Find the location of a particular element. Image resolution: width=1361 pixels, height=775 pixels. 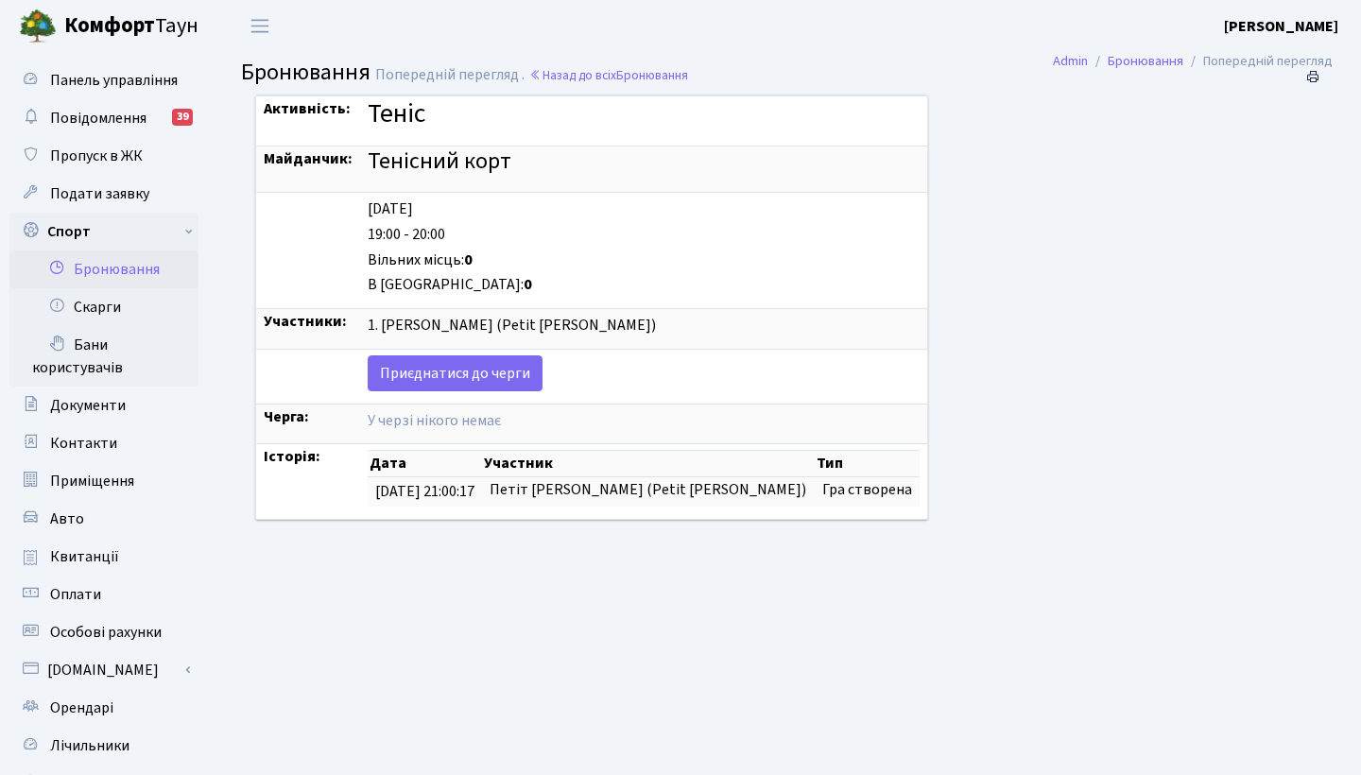

span: Попередній перегляд . is located at coordinates (450, 75).